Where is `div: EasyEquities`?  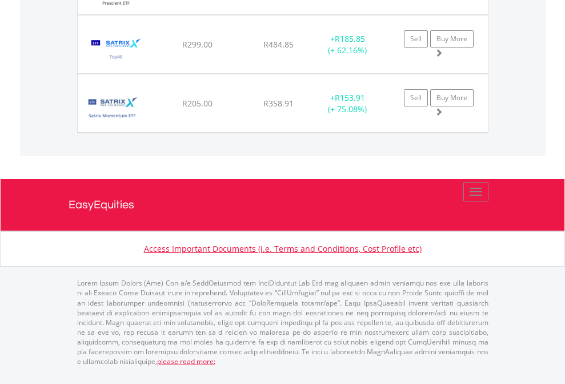
div: EasyEquities is located at coordinates (283, 205).